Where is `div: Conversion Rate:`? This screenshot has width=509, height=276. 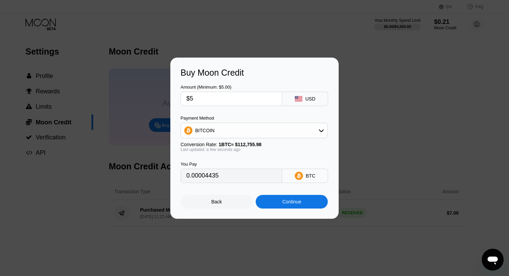
div: Conversion Rate: is located at coordinates (254, 144).